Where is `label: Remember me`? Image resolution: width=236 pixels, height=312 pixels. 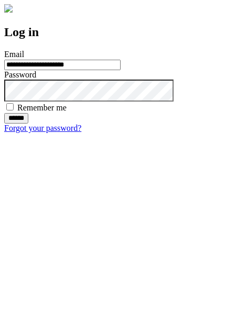
label: Remember me is located at coordinates (42, 107).